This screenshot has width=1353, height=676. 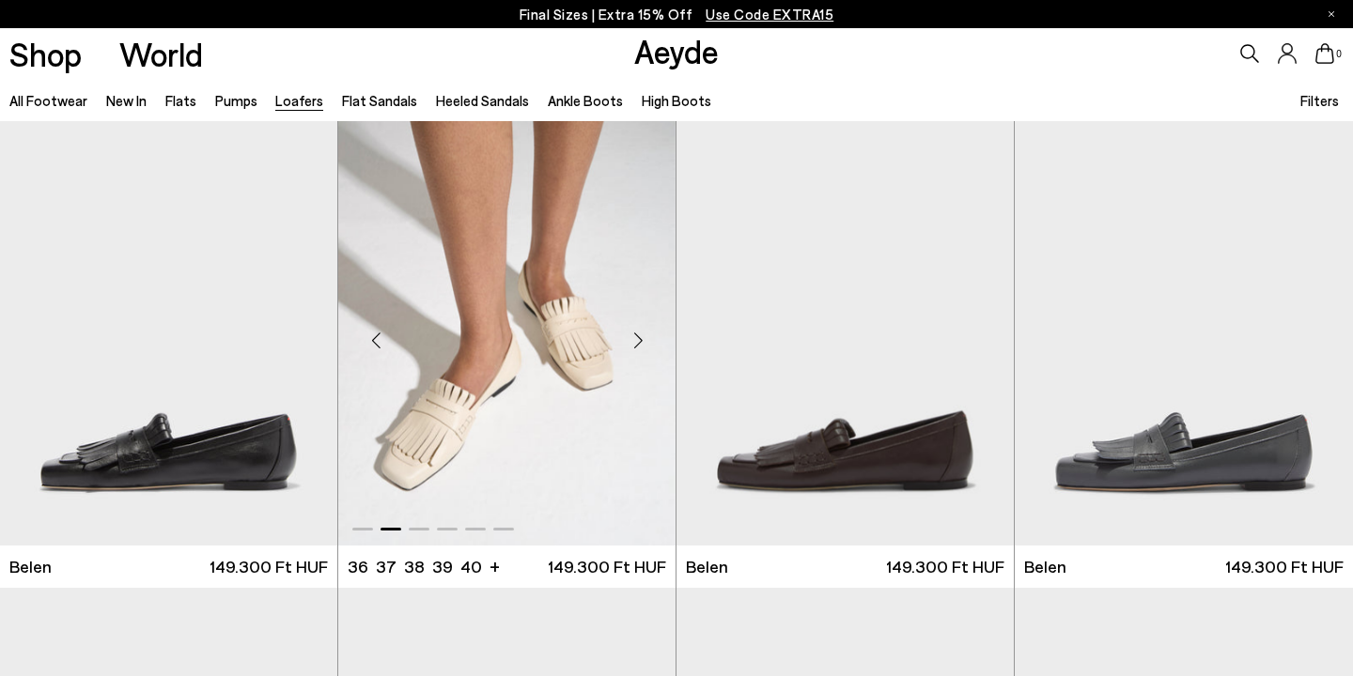 I want to click on p: Final Sizes | Extra 15% Off, so click(x=676, y=14).